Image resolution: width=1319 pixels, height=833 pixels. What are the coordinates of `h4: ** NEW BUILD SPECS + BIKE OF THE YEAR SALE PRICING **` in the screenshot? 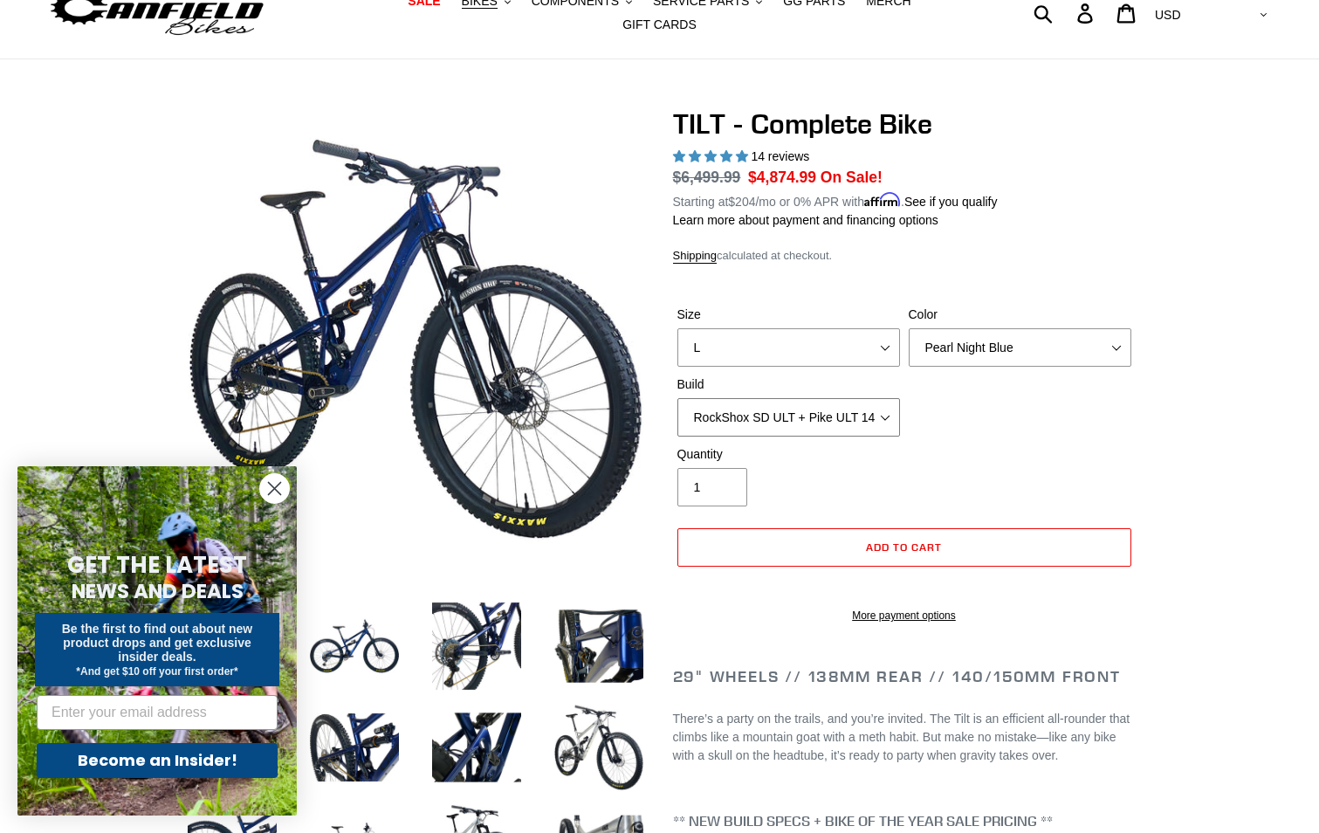 It's located at (904, 821).